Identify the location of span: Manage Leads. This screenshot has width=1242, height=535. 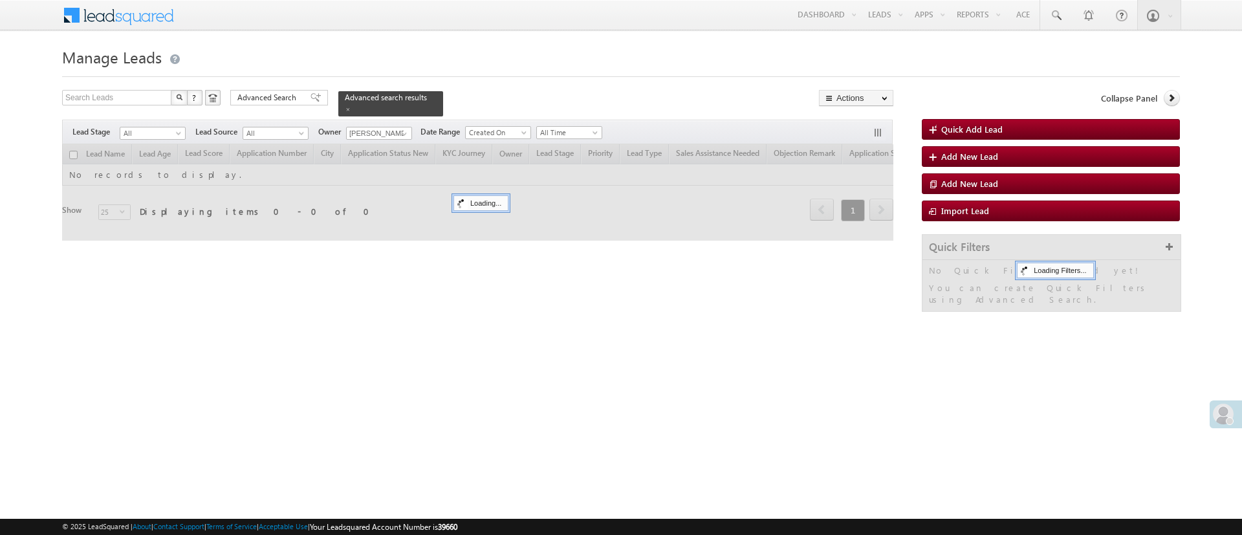
(112, 57).